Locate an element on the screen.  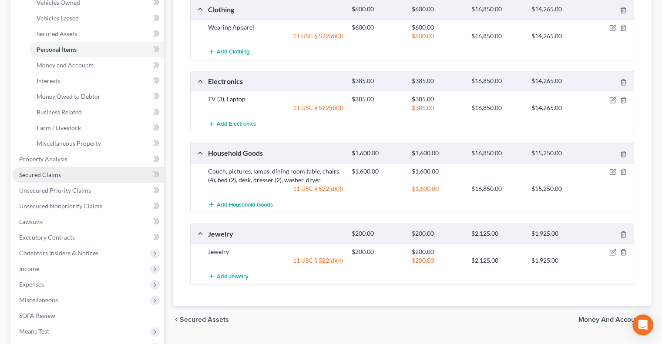
span: Add Jewelry is located at coordinates (233, 277).